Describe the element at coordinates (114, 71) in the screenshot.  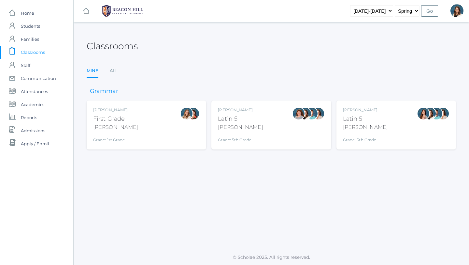
I see `a: All` at that location.